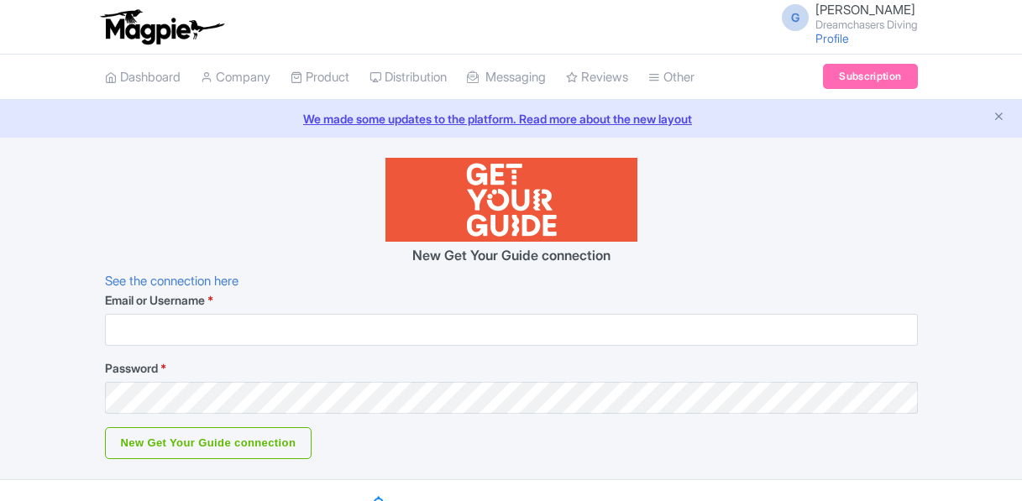 The image size is (1022, 501). What do you see at coordinates (161, 27) in the screenshot?
I see `img: logo-ab69f6fb50320c5b225c76a69d11143b.png` at bounding box center [161, 27].